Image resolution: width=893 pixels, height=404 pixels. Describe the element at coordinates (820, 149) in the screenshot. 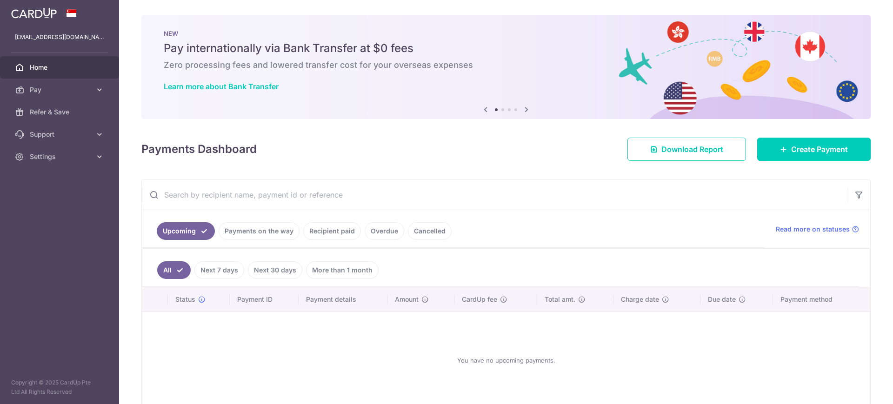

I see `span: Create Payment` at that location.